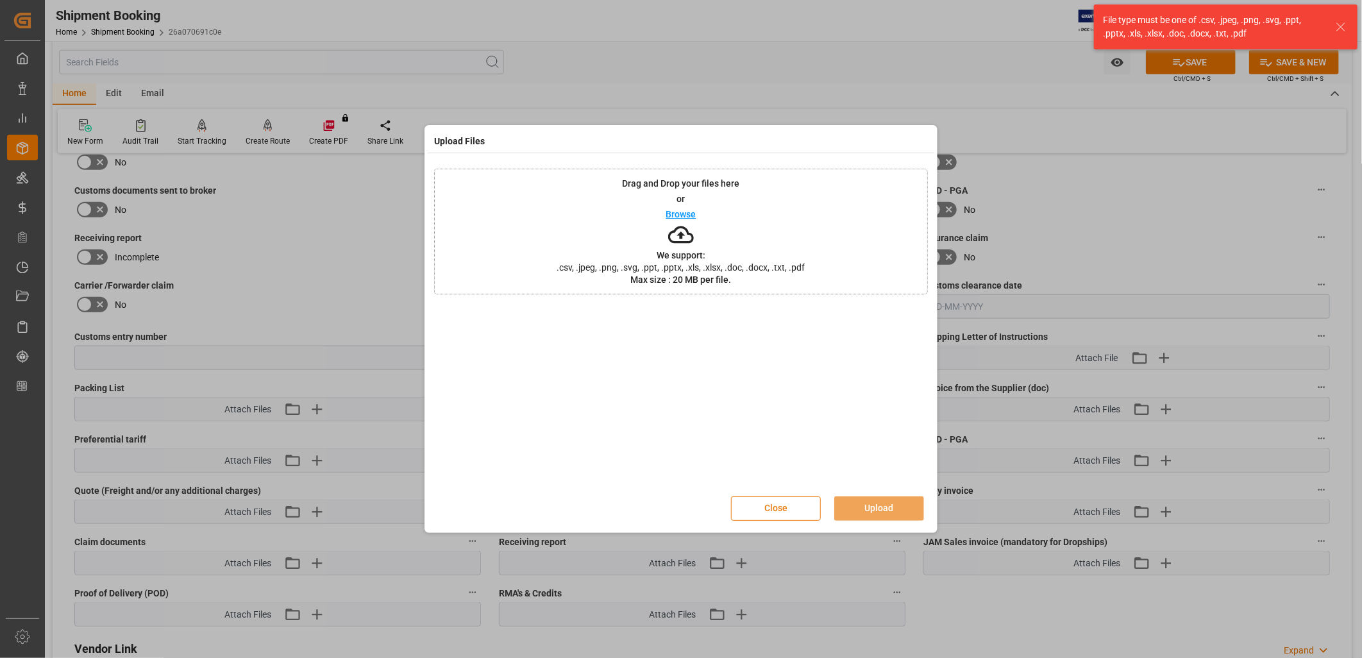  I want to click on p: We support:, so click(681, 255).